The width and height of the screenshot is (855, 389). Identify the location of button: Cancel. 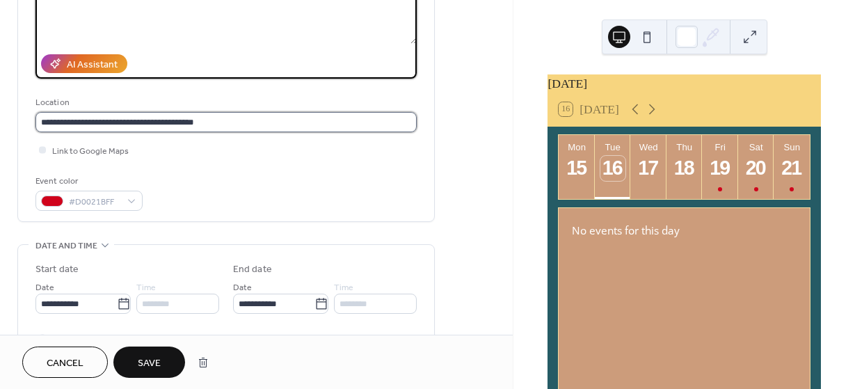
(65, 362).